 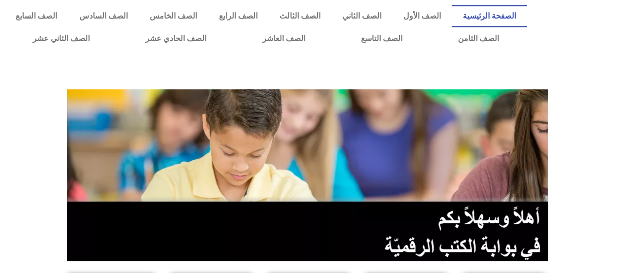 What do you see at coordinates (103, 16) in the screenshot?
I see `a: الصف السادس` at bounding box center [103, 16].